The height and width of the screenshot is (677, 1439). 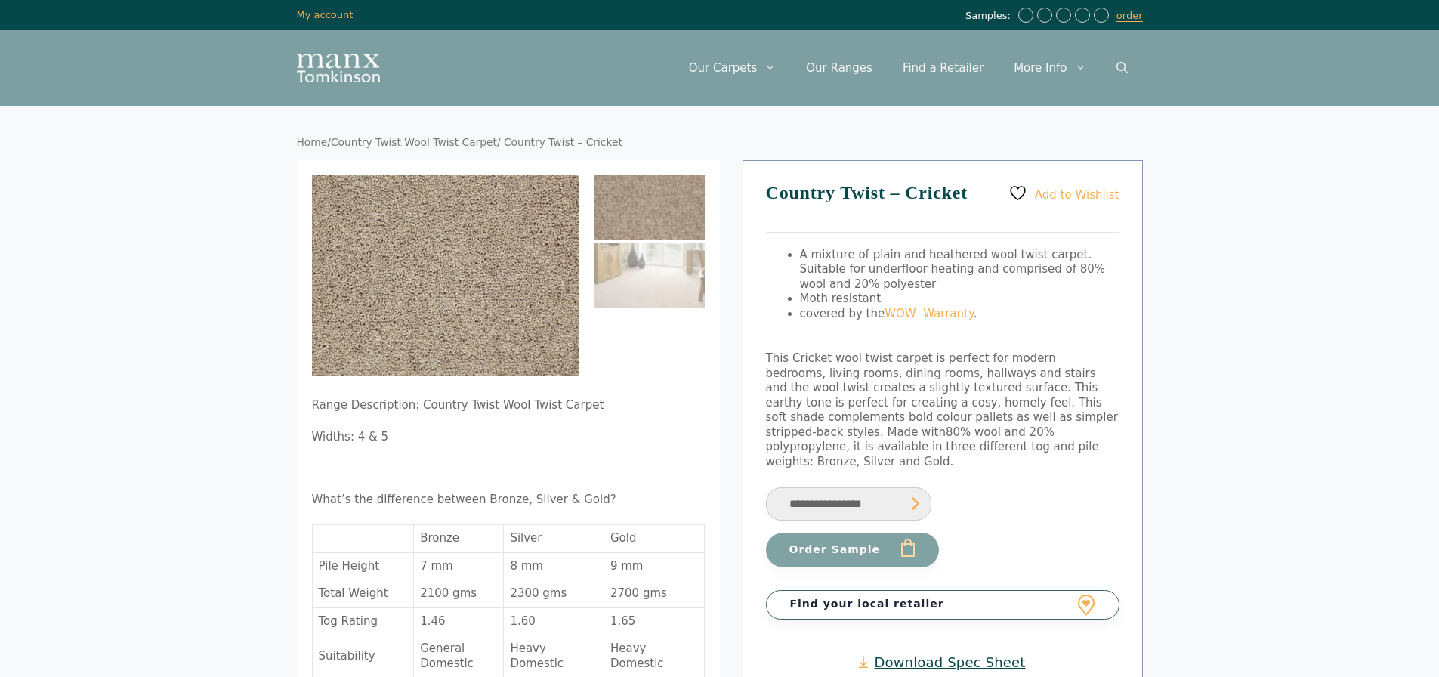 I want to click on a: Open Search Bar, so click(x=1122, y=68).